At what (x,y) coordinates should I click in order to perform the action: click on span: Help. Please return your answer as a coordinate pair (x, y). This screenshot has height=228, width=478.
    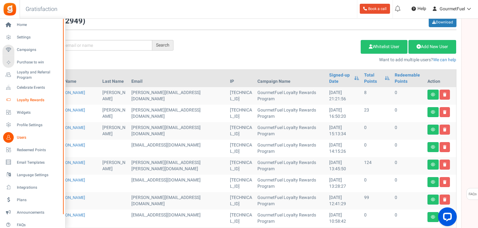
    Looking at the image, I should click on (421, 9).